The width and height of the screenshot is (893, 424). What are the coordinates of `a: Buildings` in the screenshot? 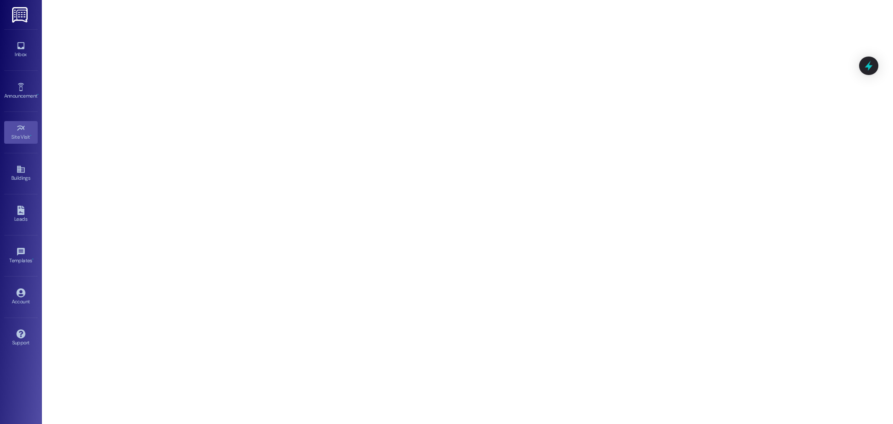 It's located at (21, 173).